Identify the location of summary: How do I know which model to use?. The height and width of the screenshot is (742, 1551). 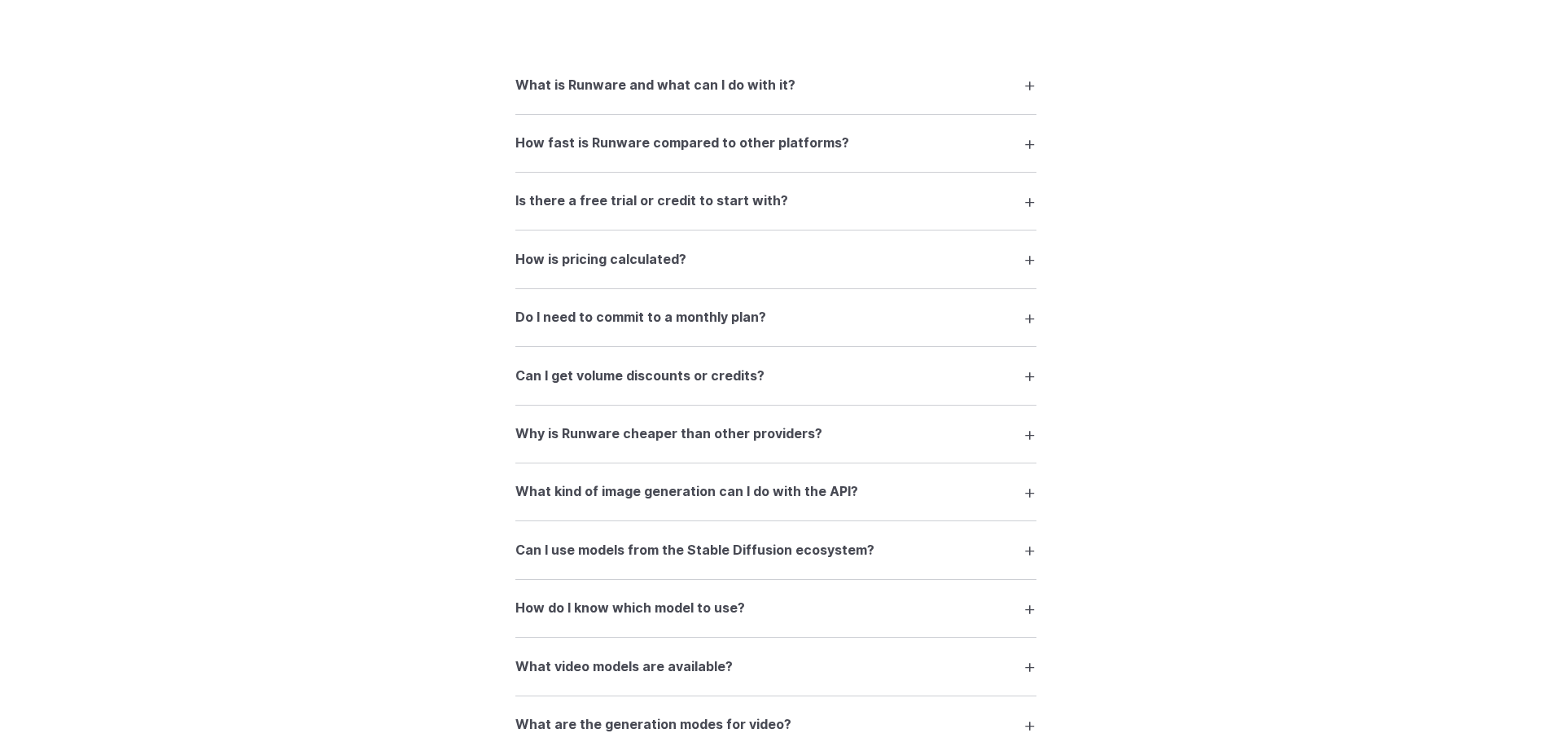
(776, 608).